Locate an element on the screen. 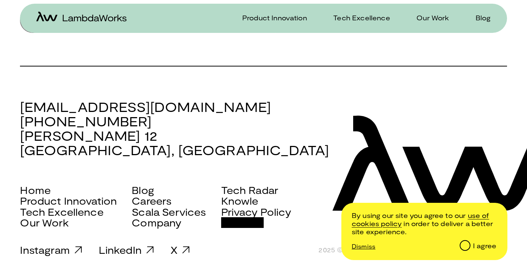 Image resolution: width=527 pixels, height=273 pixels. a: Scala Services is located at coordinates (169, 212).